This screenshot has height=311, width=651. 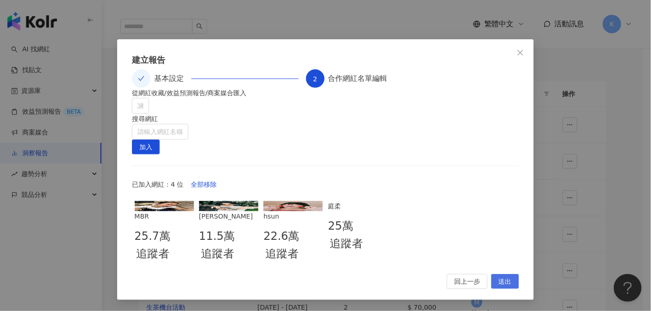 What do you see at coordinates (204, 185) in the screenshot?
I see `span: 全部移除` at bounding box center [204, 185].